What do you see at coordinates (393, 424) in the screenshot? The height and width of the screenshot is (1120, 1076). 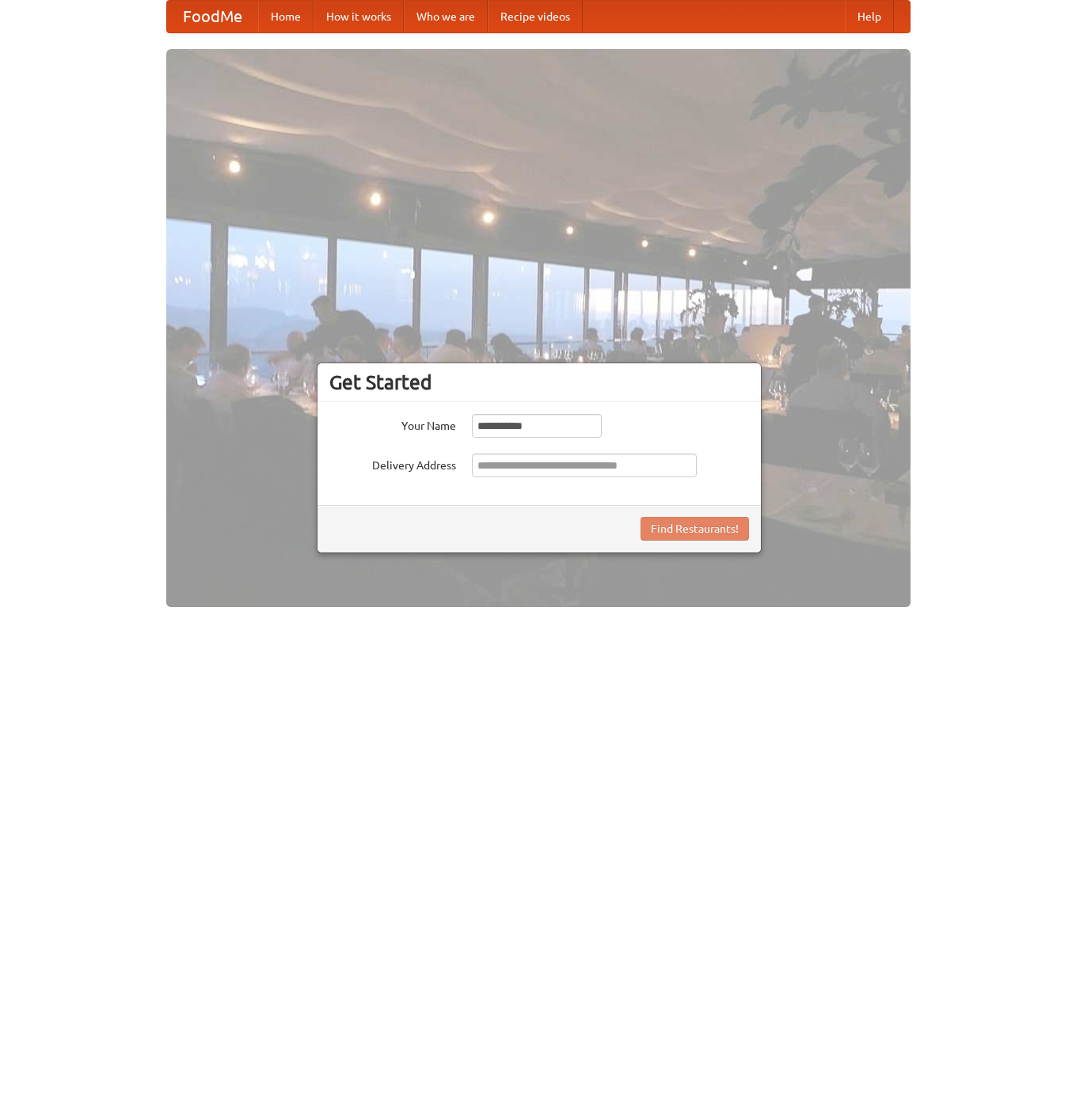 I see `label: Your Name` at bounding box center [393, 424].